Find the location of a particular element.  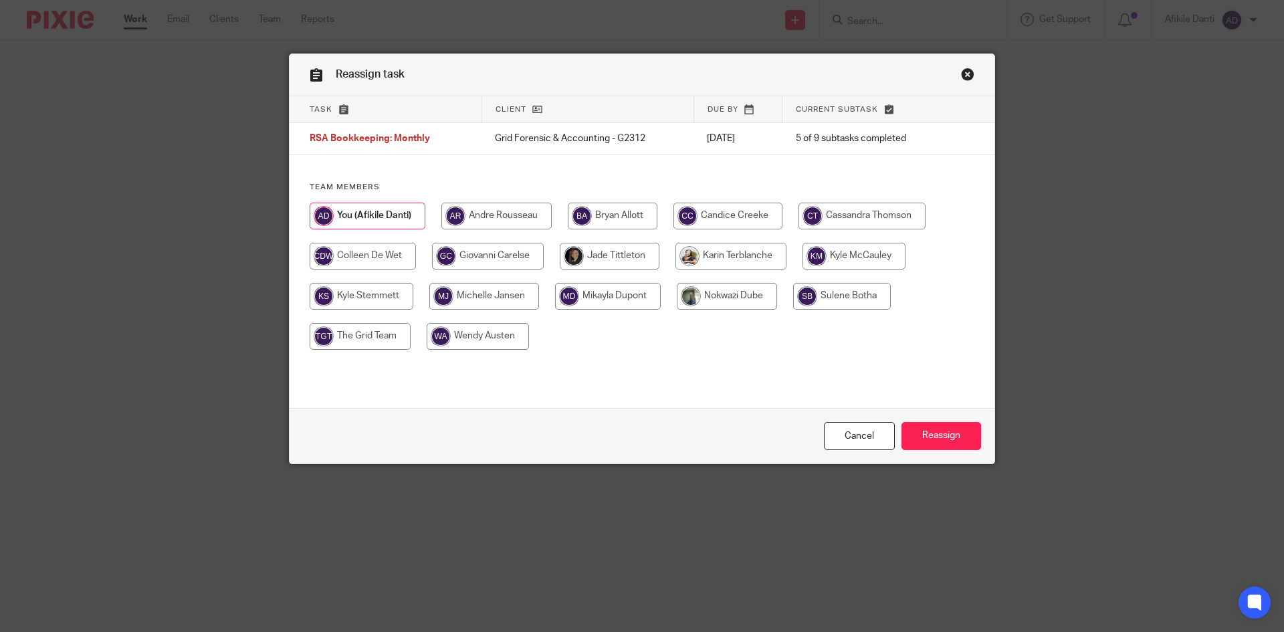

input: Reassign is located at coordinates (941, 436).